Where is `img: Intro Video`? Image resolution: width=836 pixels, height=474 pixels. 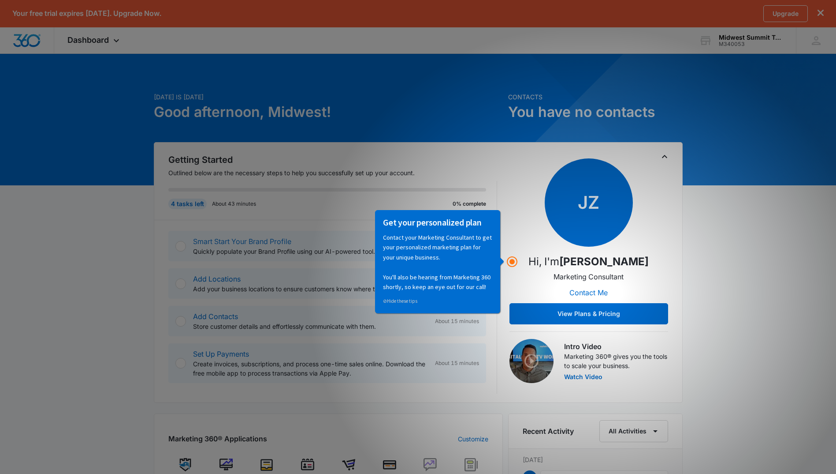 img: Intro Video is located at coordinates (532, 361).